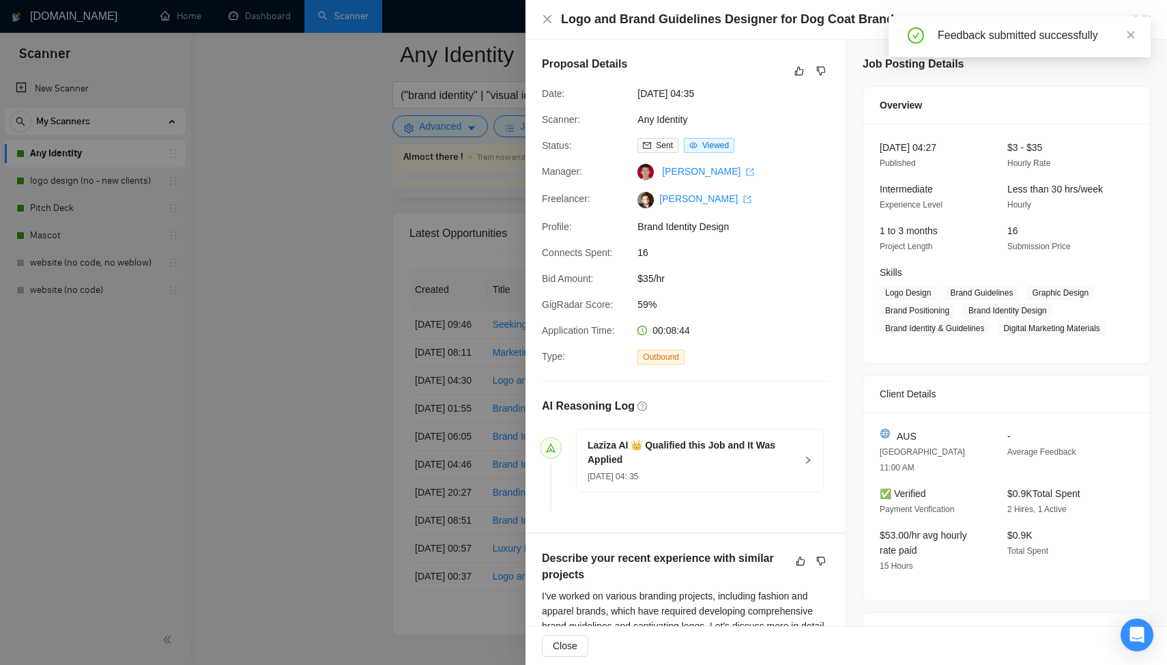  What do you see at coordinates (906, 189) in the screenshot?
I see `span: Intermediate` at bounding box center [906, 189].